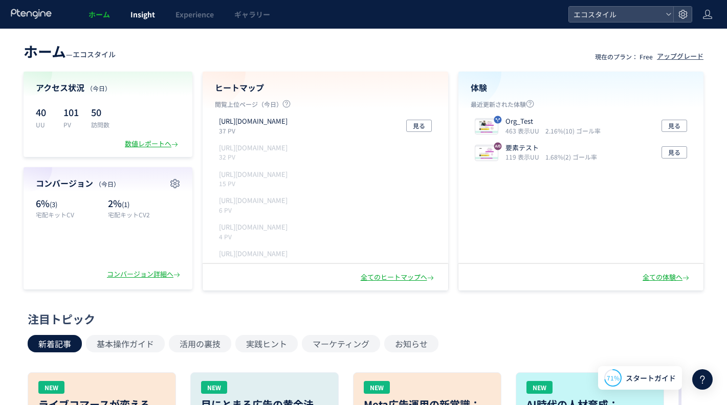 This screenshot has height=405, width=727. Describe the element at coordinates (613, 377) in the screenshot. I see `span: 71%` at that location.